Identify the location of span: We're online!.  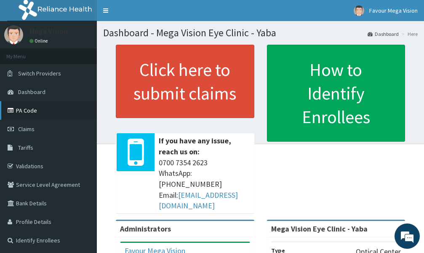
(83, 116).